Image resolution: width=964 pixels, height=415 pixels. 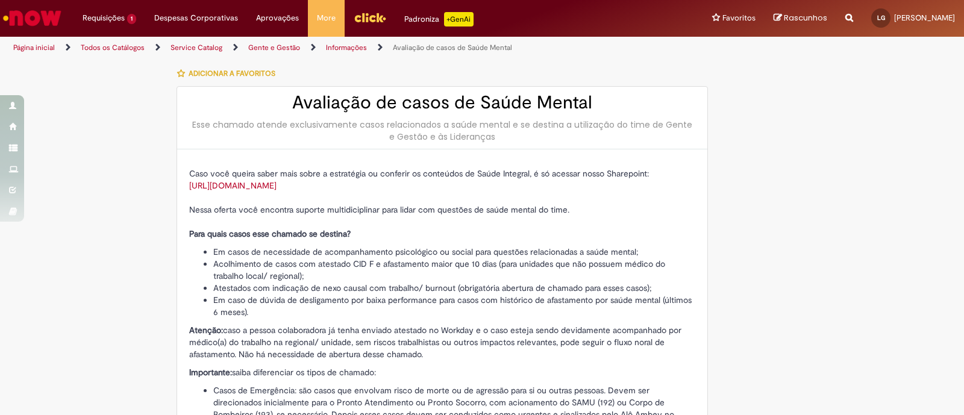 I want to click on div: Esse chamado atende exclusivamente casos relacionados a saúde mental e se destina a utilização do..., so click(x=442, y=131).